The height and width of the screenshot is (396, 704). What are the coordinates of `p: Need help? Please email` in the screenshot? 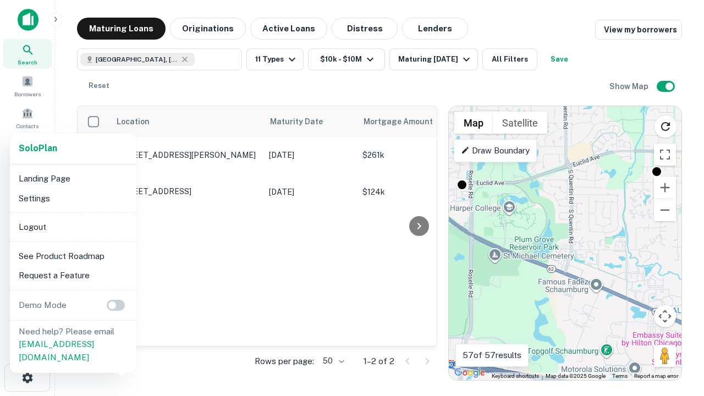 It's located at (73, 344).